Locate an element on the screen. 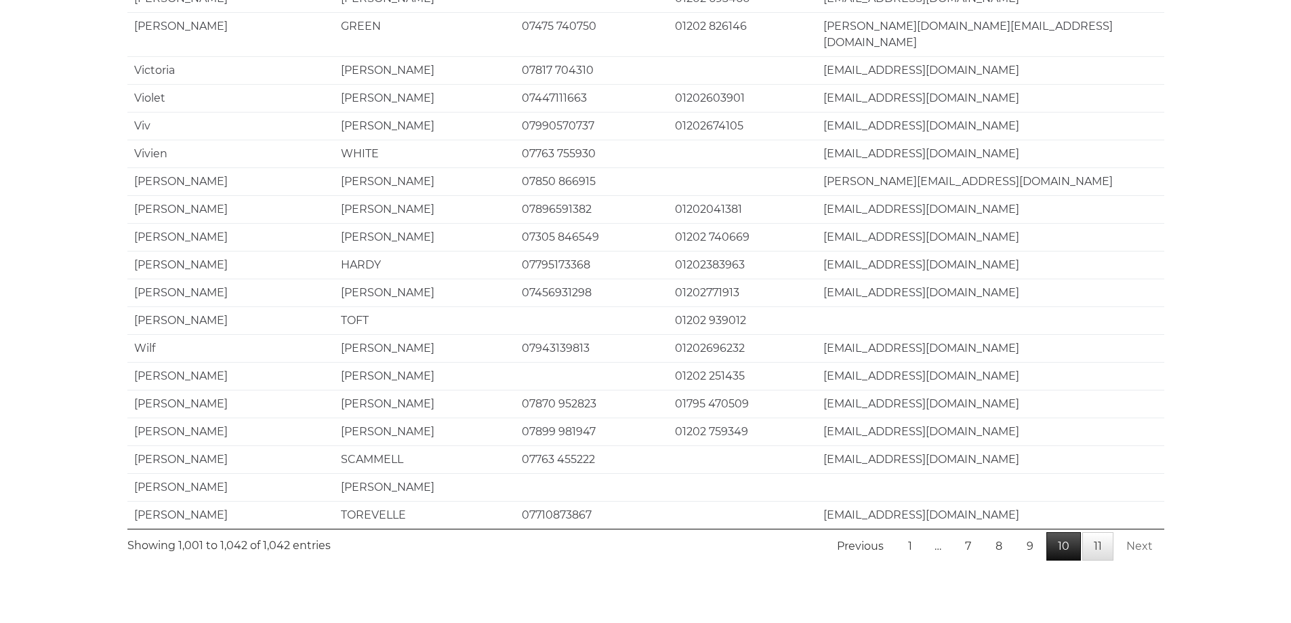 The width and height of the screenshot is (1291, 623). td: 01202041381 is located at coordinates (742, 209).